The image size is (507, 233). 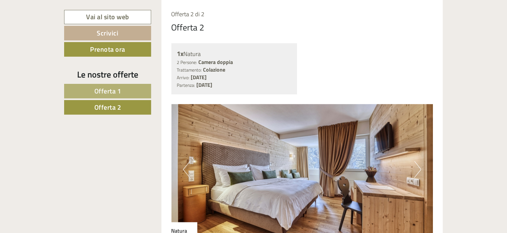 What do you see at coordinates (108, 107) in the screenshot?
I see `span: Offerta 2` at bounding box center [108, 107].